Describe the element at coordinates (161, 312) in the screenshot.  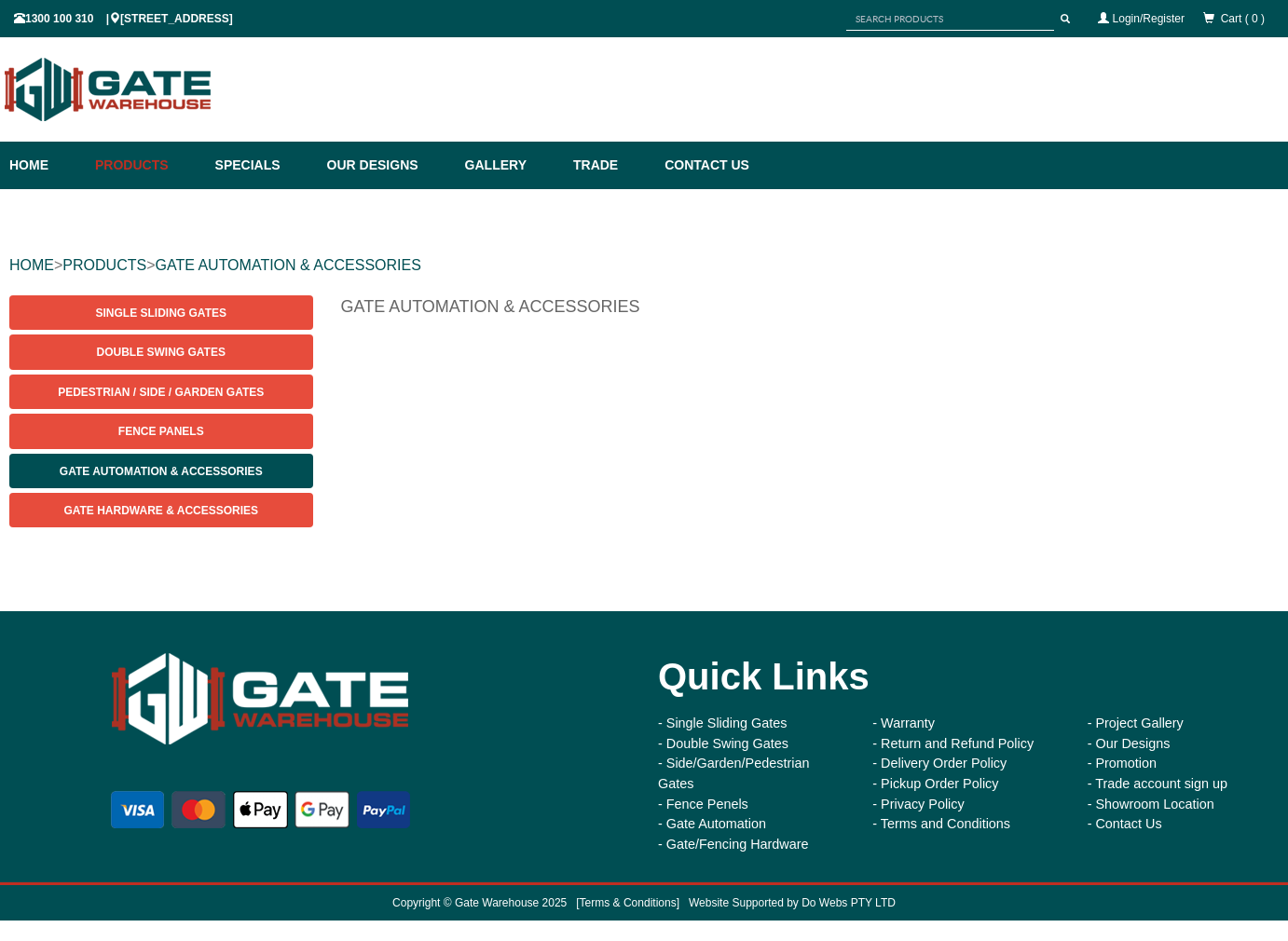
I see `a: Single Sliding Gates` at that location.